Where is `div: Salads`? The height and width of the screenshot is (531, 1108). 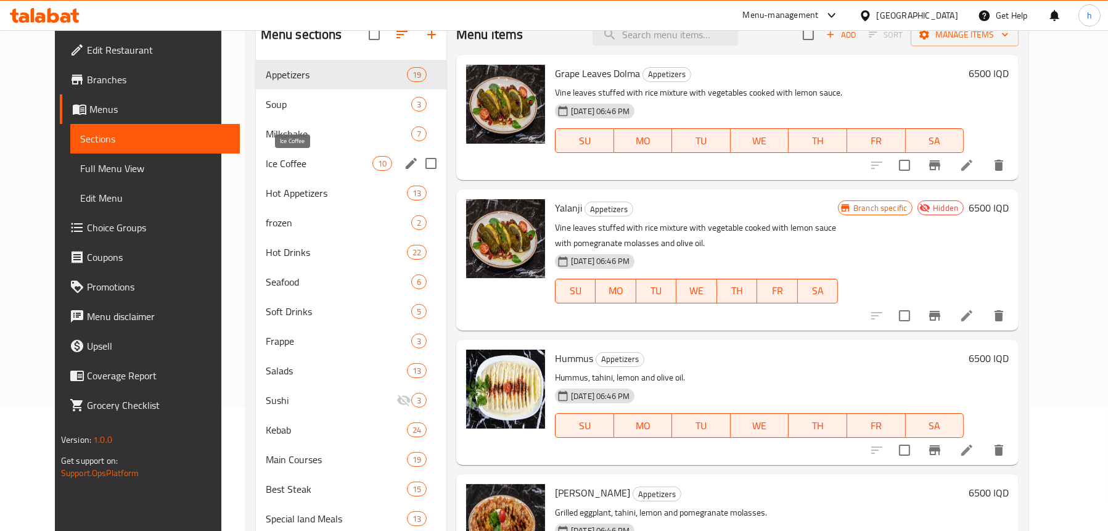
div: Salads is located at coordinates (336, 371).